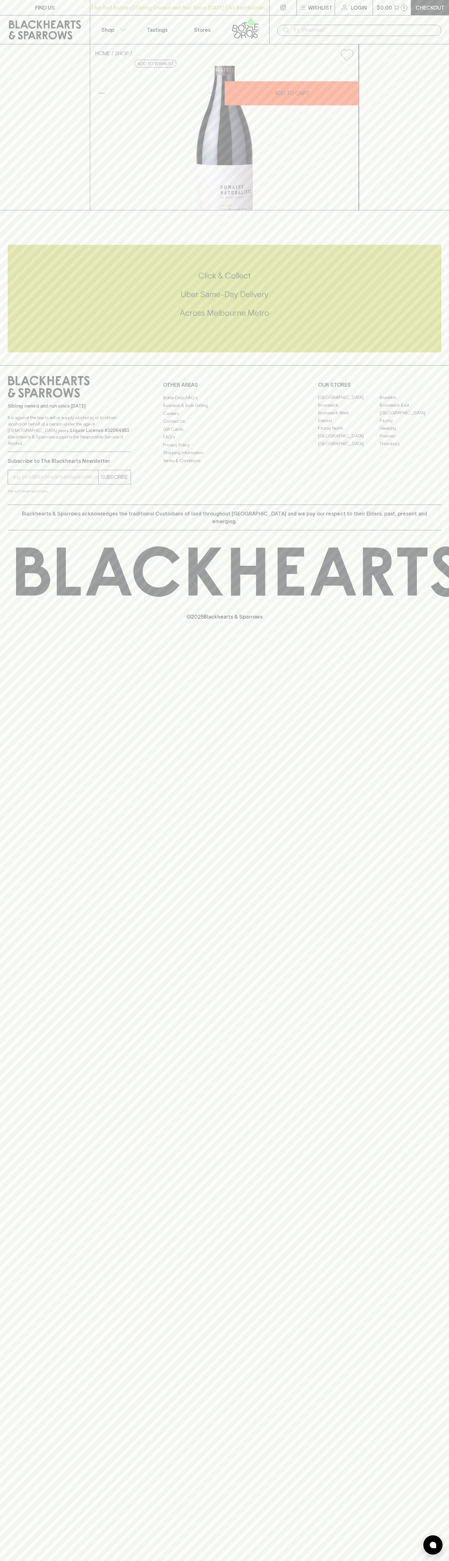 Image resolution: width=449 pixels, height=1561 pixels. Describe the element at coordinates (405, 7) in the screenshot. I see `p: 0` at that location.